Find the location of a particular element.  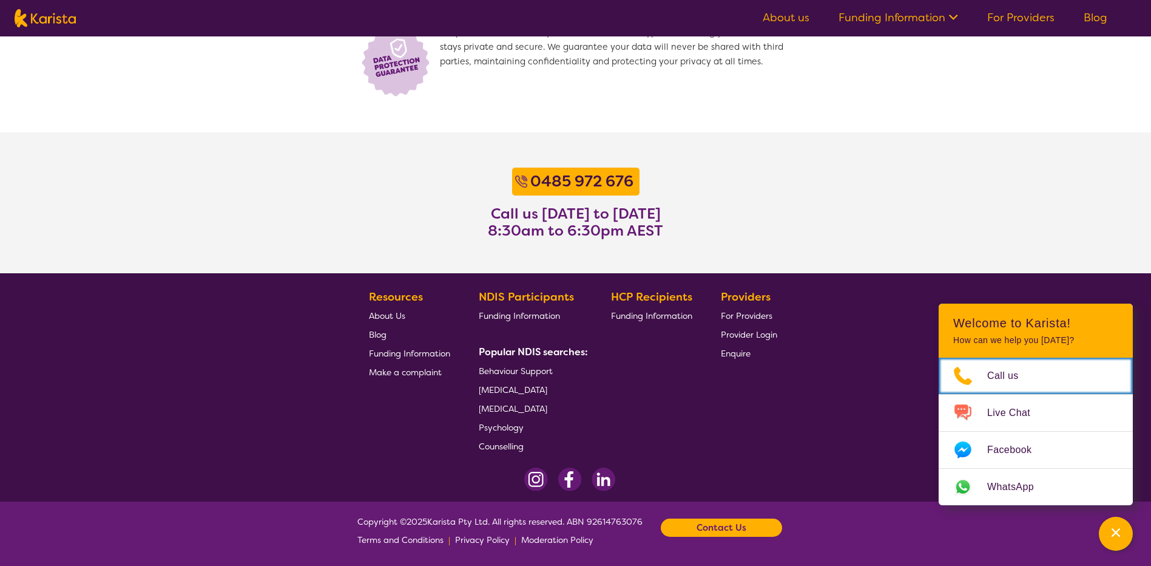

img: Call icon is located at coordinates (521, 181).